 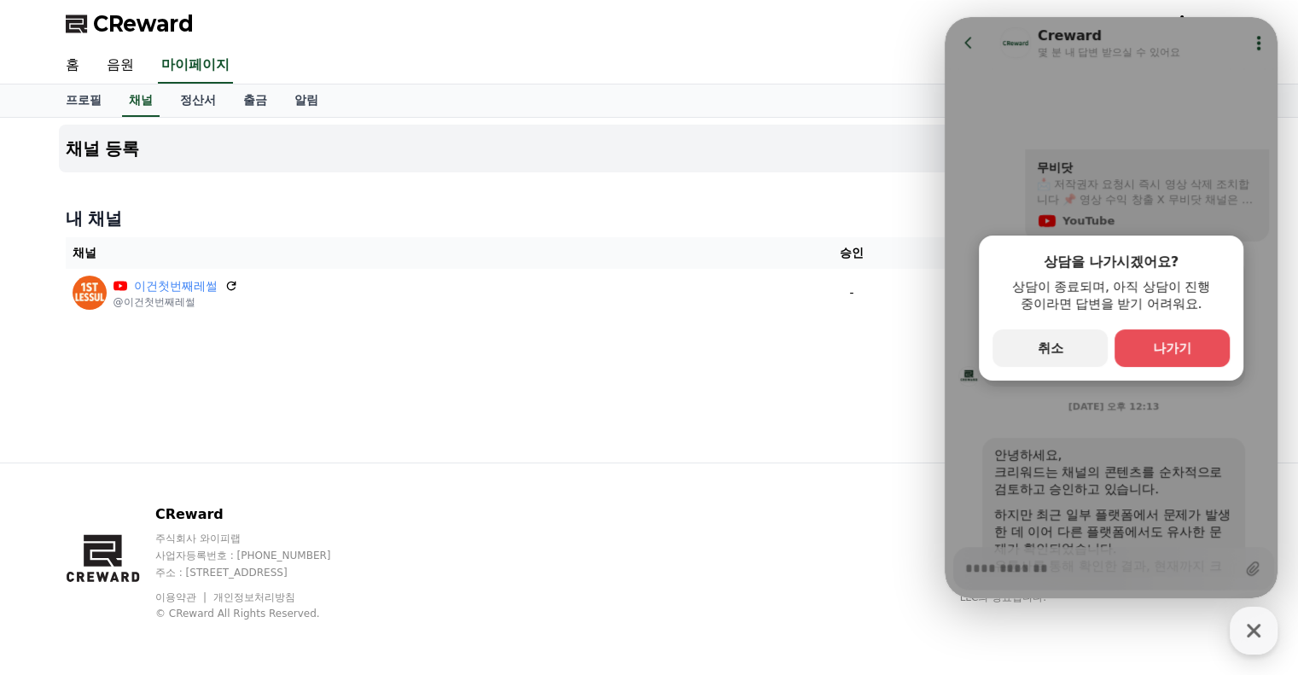 What do you see at coordinates (649, 148) in the screenshot?
I see `button: 채널 등록` at bounding box center [649, 148].